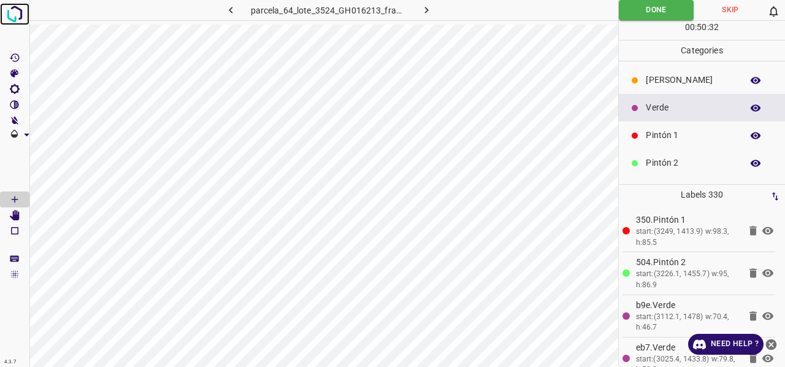 This screenshot has width=785, height=367. What do you see at coordinates (687, 262) in the screenshot?
I see `p: 504.Pintón 2` at bounding box center [687, 262].